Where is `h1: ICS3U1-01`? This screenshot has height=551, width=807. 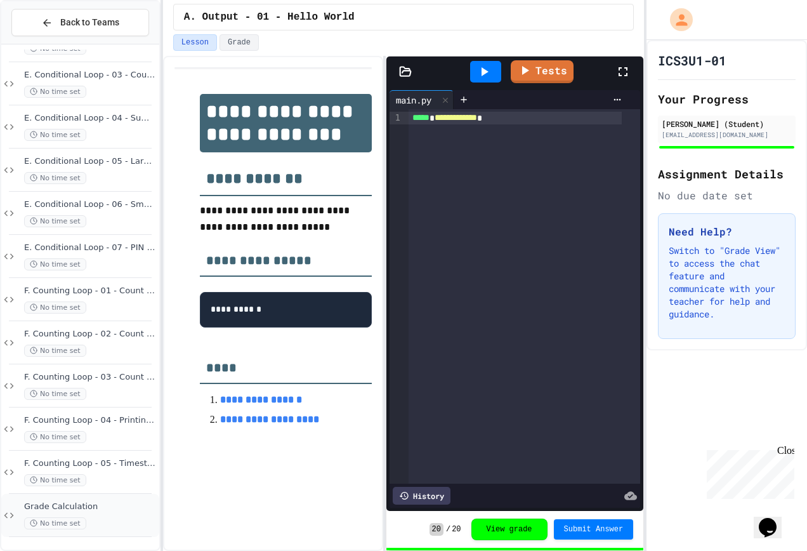 h1: ICS3U1-01 is located at coordinates (692, 60).